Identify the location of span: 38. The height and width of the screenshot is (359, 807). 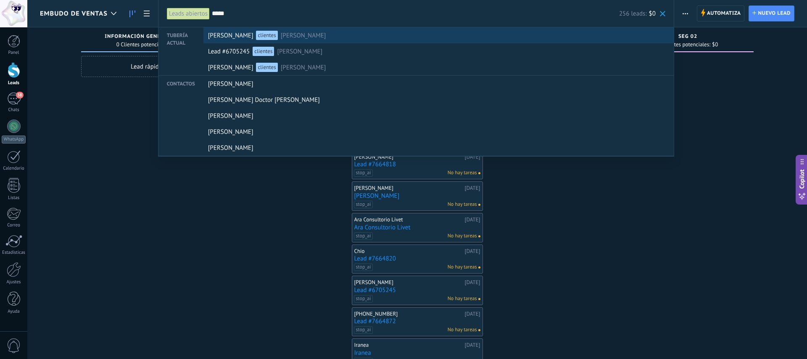
(19, 95).